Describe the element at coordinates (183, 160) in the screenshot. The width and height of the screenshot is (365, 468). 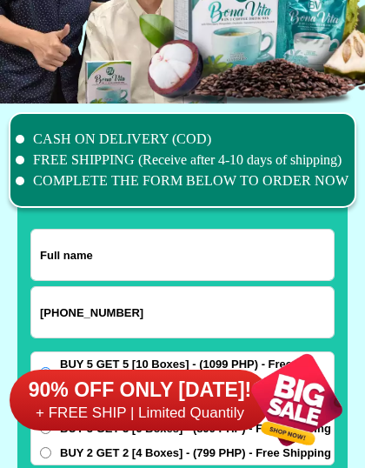
I see `li: FREE SHIPPING (Receive after 4-10 days of shipping)` at that location.